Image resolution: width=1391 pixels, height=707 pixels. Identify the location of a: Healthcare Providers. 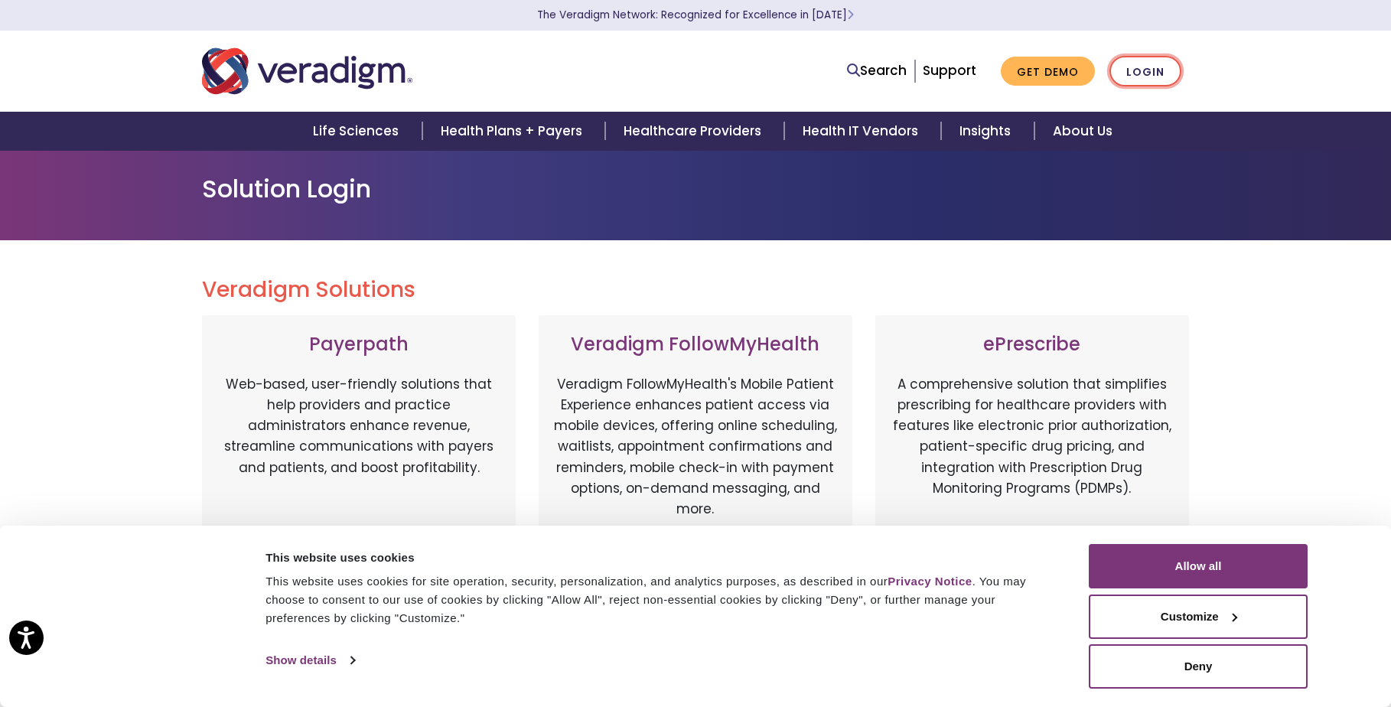
(695, 131).